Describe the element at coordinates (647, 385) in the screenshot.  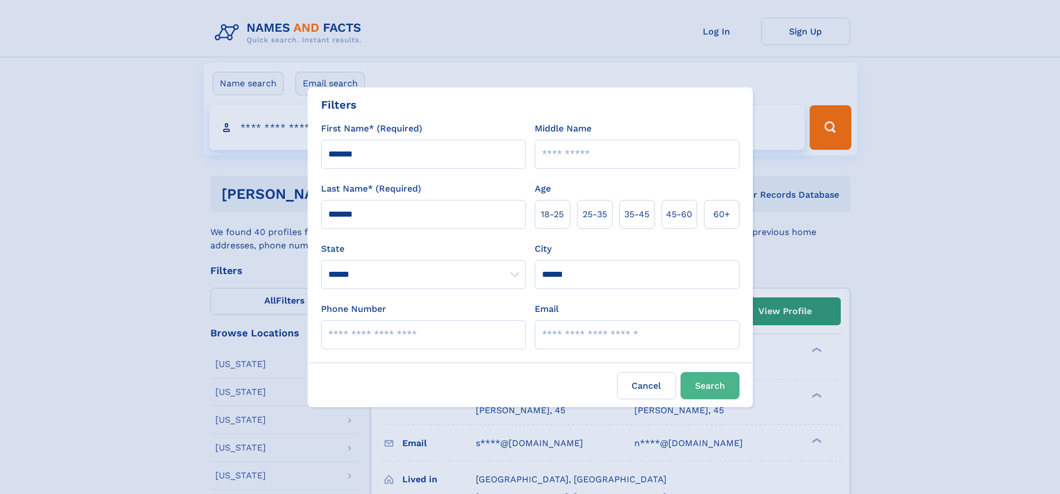
I see `label: Cancel` at that location.